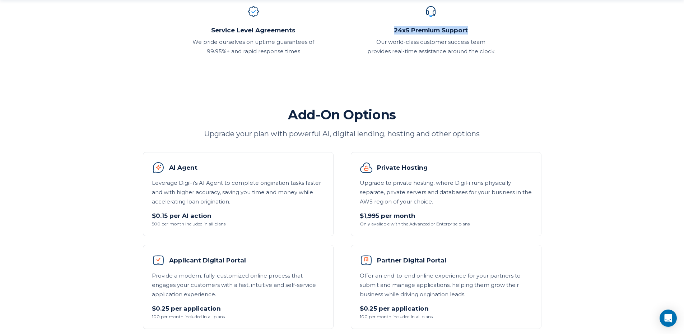  Describe the element at coordinates (446, 216) in the screenshot. I see `p: $1,995 per month` at that location.